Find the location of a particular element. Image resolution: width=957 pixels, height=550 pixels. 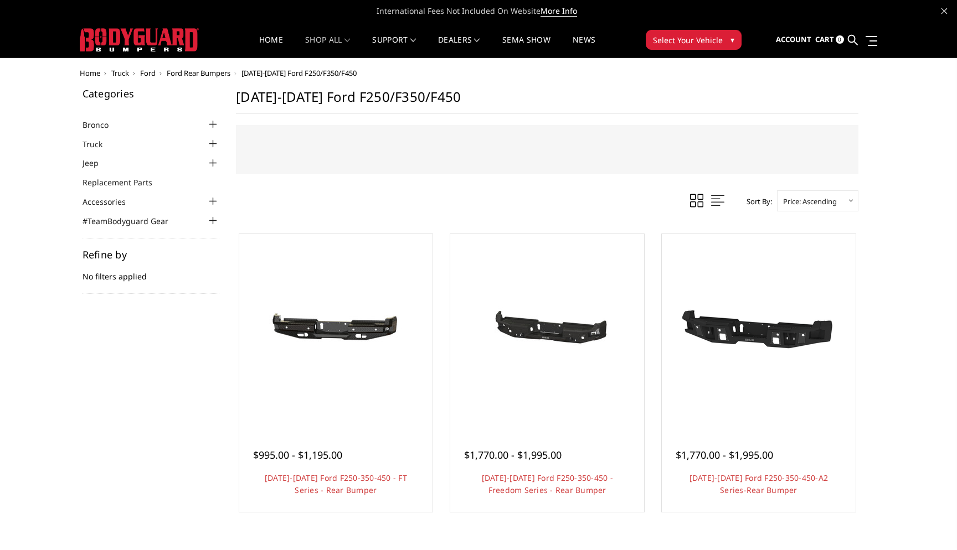

h5: Refine by is located at coordinates (151, 255).